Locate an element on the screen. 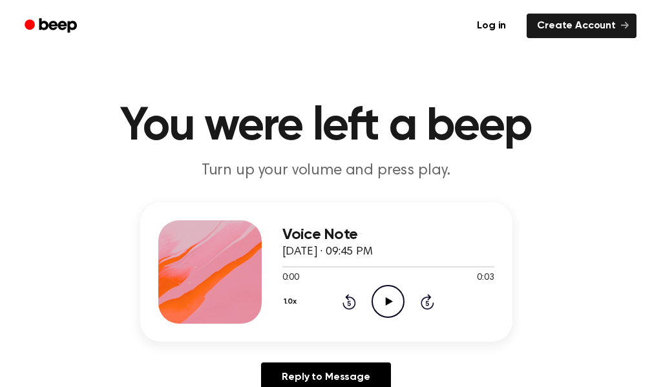 This screenshot has width=652, height=387. a: Log in is located at coordinates (491, 26).